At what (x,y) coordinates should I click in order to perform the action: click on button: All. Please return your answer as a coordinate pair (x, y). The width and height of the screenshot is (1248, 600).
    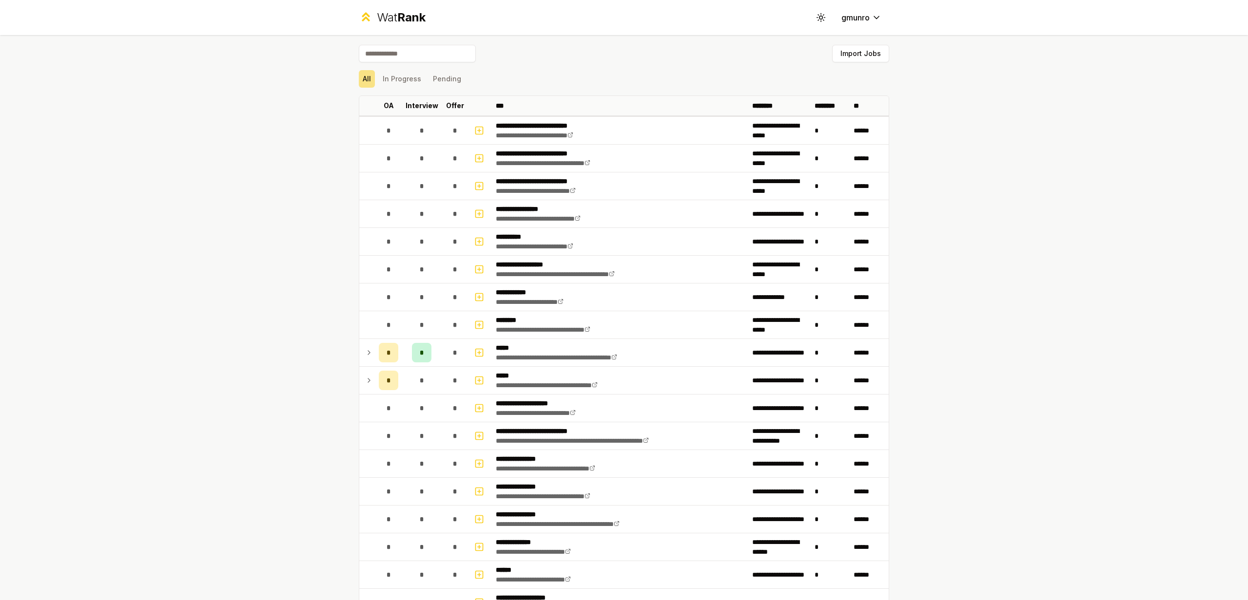
    Looking at the image, I should click on (366, 79).